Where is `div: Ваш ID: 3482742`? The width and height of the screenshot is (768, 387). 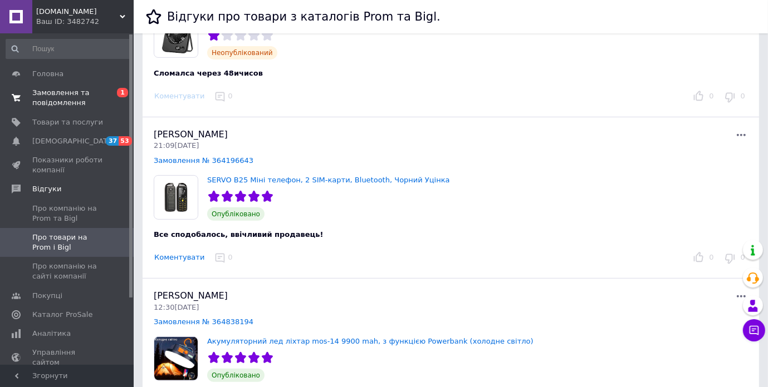
div: Ваш ID: 3482742 is located at coordinates (85, 22).